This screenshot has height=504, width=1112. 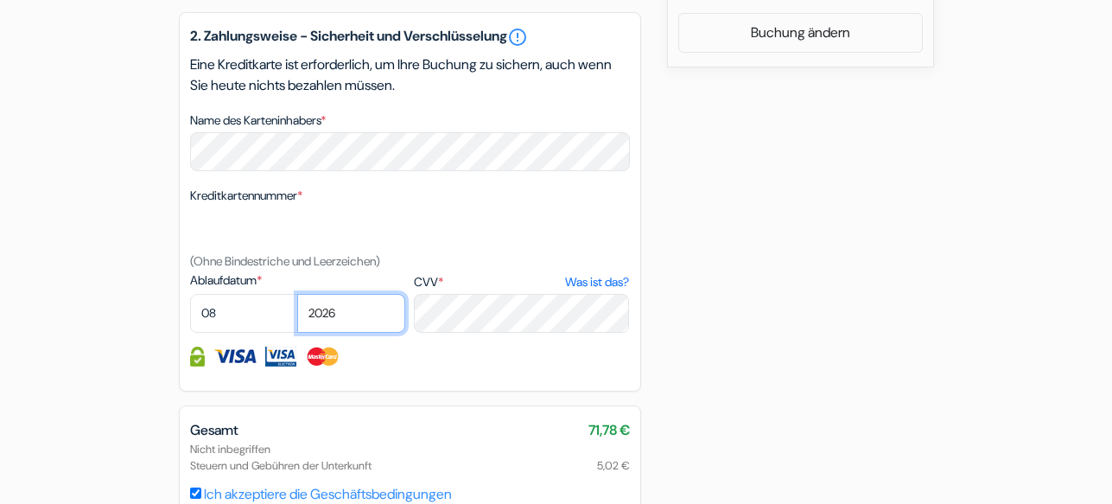 What do you see at coordinates (257, 120) in the screenshot?
I see `label: Name des Karteninhabers` at bounding box center [257, 120].